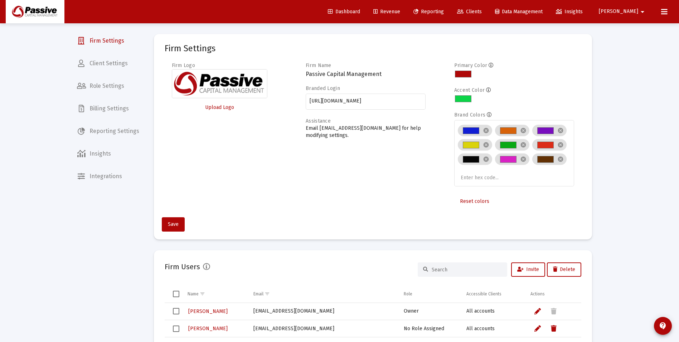 The width and height of the screenshot is (679, 342). What do you see at coordinates (469, 11) in the screenshot?
I see `span: Clients` at bounding box center [469, 11].